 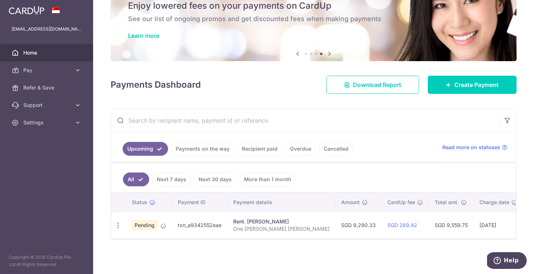 I want to click on span: Home, so click(x=47, y=53).